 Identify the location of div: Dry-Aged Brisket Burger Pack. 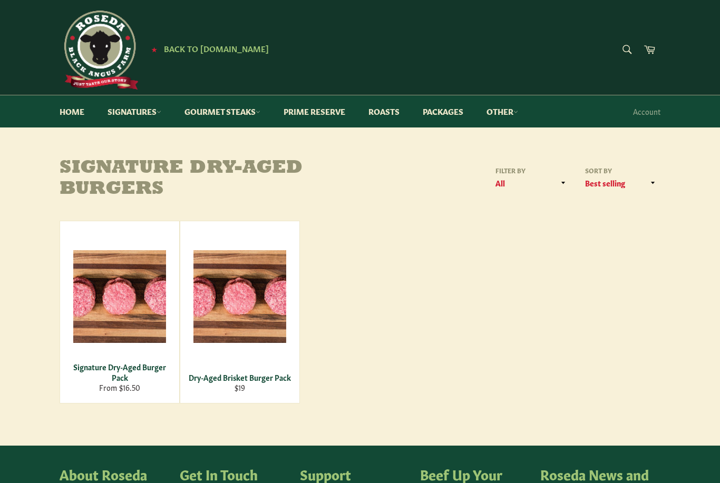
(240, 377).